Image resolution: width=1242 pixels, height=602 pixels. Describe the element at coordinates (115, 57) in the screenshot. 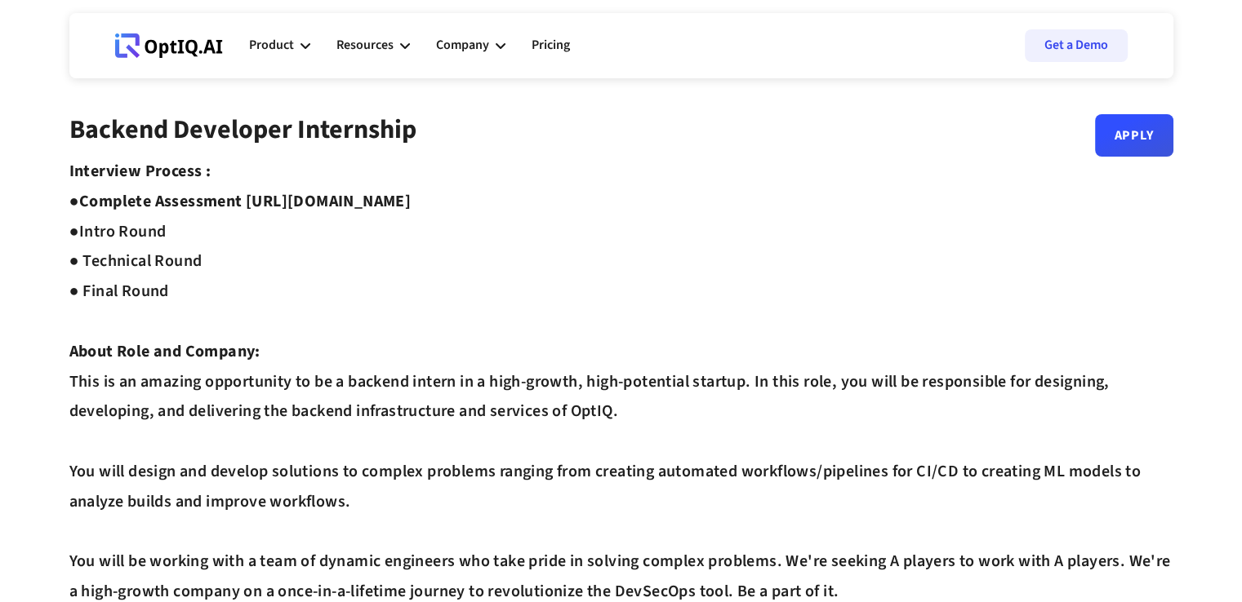

I see `div: Webflow Homepage` at that location.